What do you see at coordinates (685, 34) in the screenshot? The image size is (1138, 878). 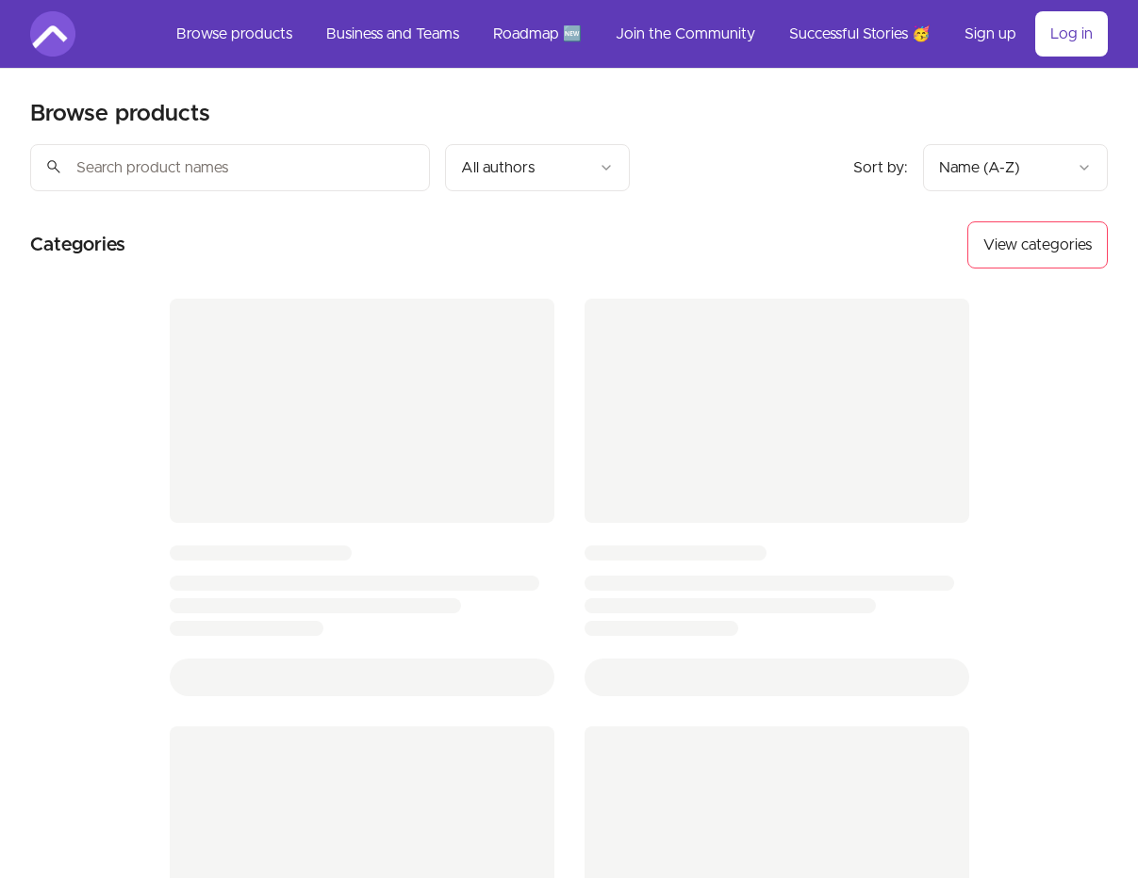 I see `a: Join the Community` at bounding box center [685, 34].